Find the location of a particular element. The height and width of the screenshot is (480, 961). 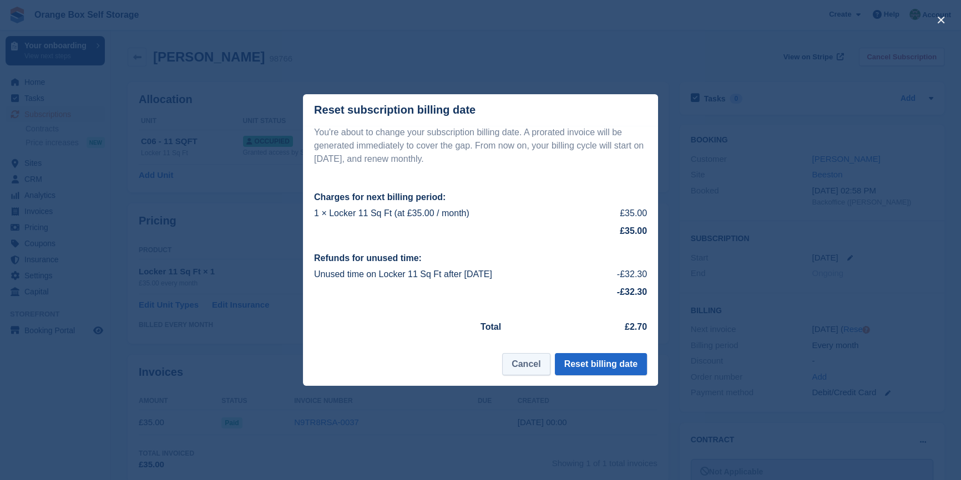

button: close is located at coordinates (941, 20).